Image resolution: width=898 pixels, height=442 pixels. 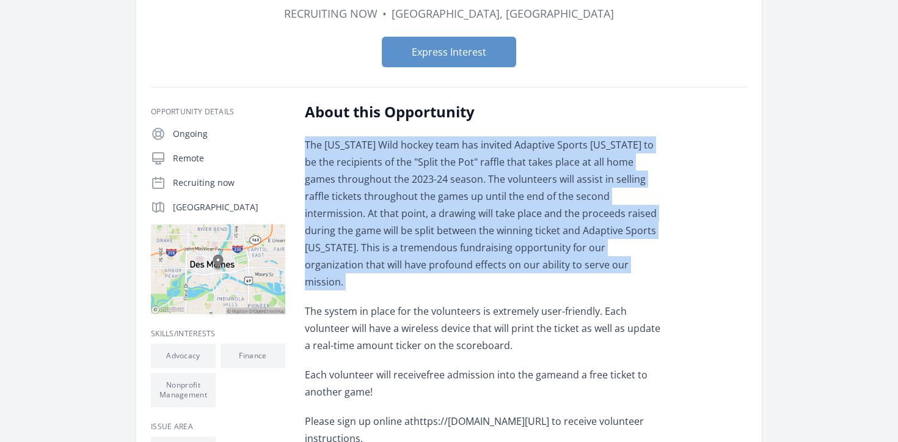 I want to click on li: Nonprofit Management, so click(x=183, y=390).